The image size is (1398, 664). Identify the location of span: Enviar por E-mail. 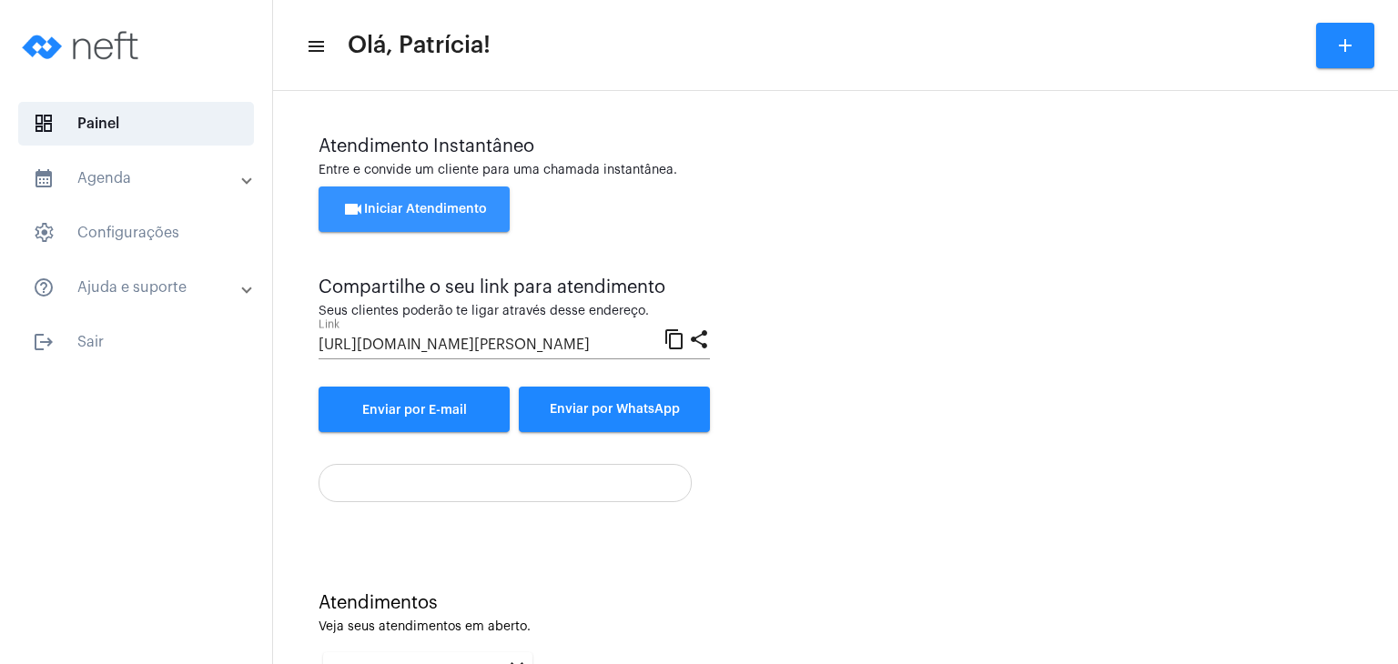
(414, 410).